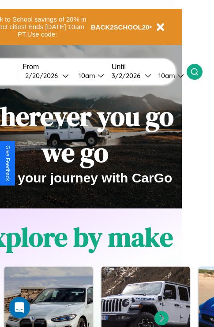  What do you see at coordinates (149, 67) in the screenshot?
I see `label: Until` at bounding box center [149, 67].